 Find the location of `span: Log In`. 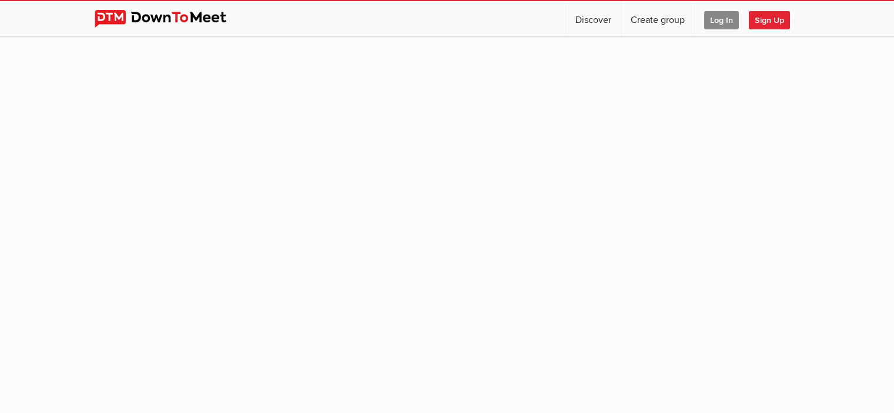

span: Log In is located at coordinates (721, 20).